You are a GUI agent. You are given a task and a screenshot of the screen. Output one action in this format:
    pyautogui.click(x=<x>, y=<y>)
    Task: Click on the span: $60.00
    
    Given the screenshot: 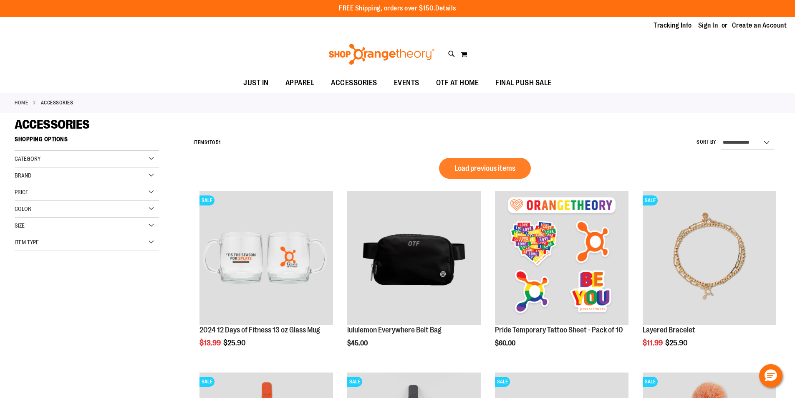 What is the action you would take?
    pyautogui.click(x=506, y=343)
    